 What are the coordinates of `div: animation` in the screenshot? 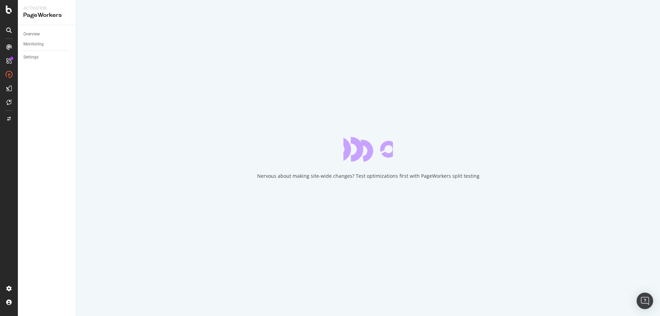 It's located at (368, 149).